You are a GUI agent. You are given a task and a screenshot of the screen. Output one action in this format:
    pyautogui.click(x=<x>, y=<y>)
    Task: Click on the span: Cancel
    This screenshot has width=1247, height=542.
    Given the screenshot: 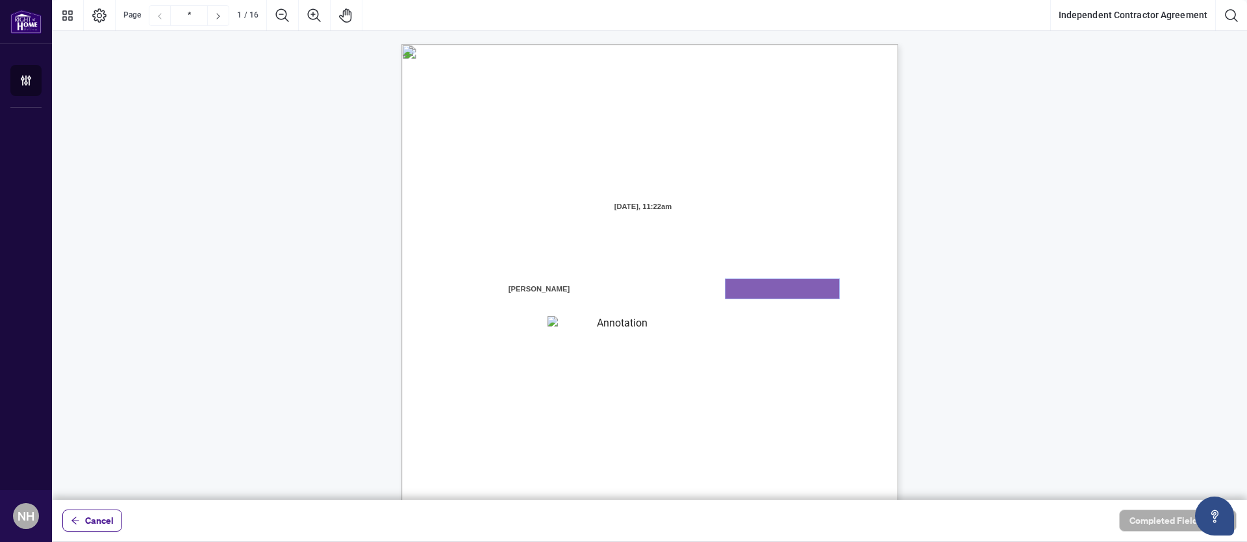 What is the action you would take?
    pyautogui.click(x=99, y=521)
    